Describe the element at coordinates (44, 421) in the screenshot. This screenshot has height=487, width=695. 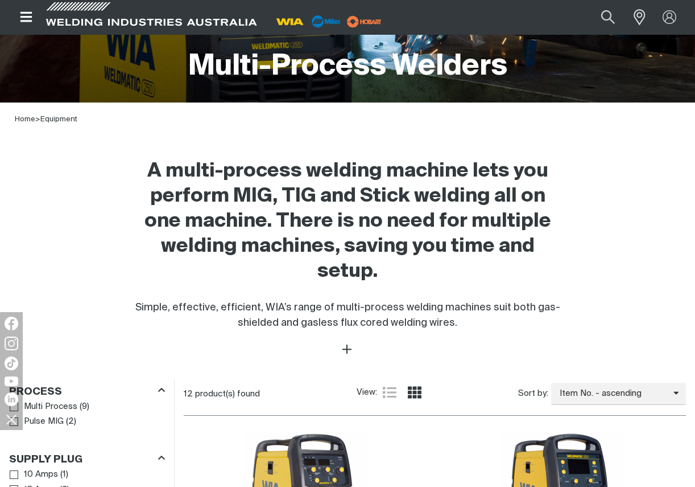
I see `span: Pulse MIG` at that location.